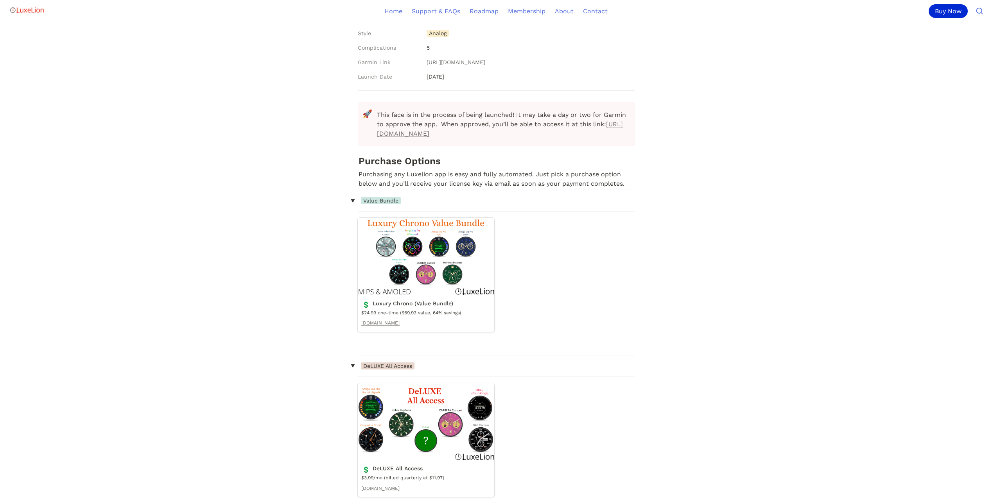 This screenshot has height=502, width=992. Describe the element at coordinates (437, 33) in the screenshot. I see `span: Analog` at that location.